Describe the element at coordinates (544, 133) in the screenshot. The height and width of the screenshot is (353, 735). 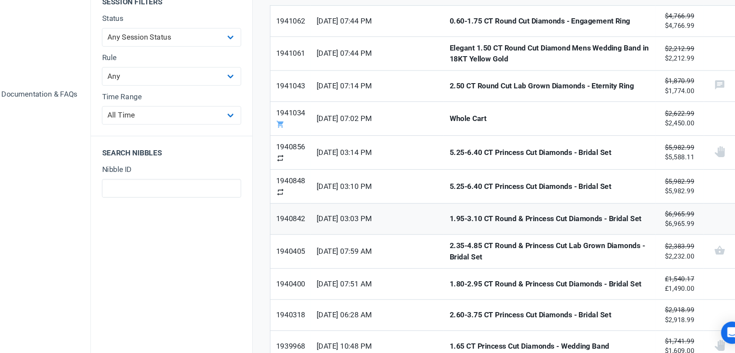
I see `a: Whole Cart` at that location.